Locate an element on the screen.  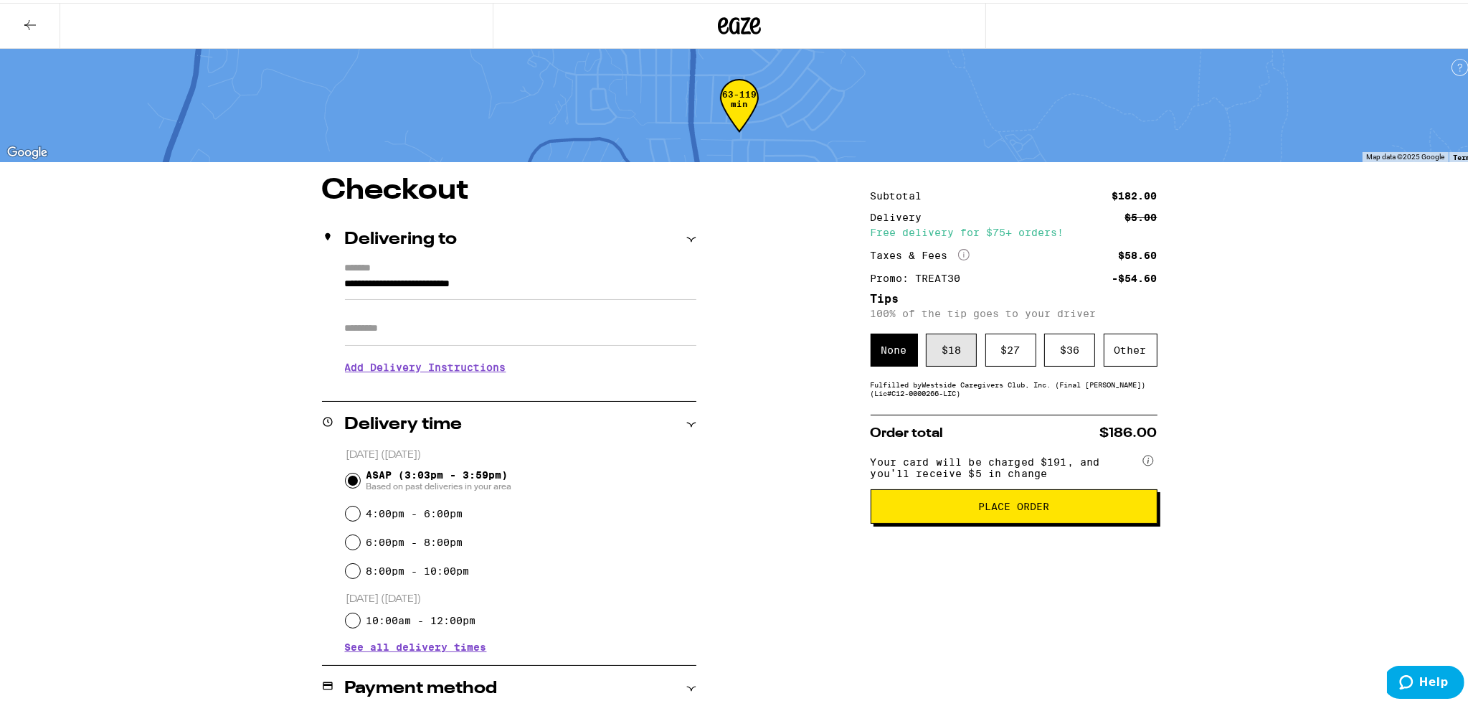
h5: Tips is located at coordinates (1014, 296).